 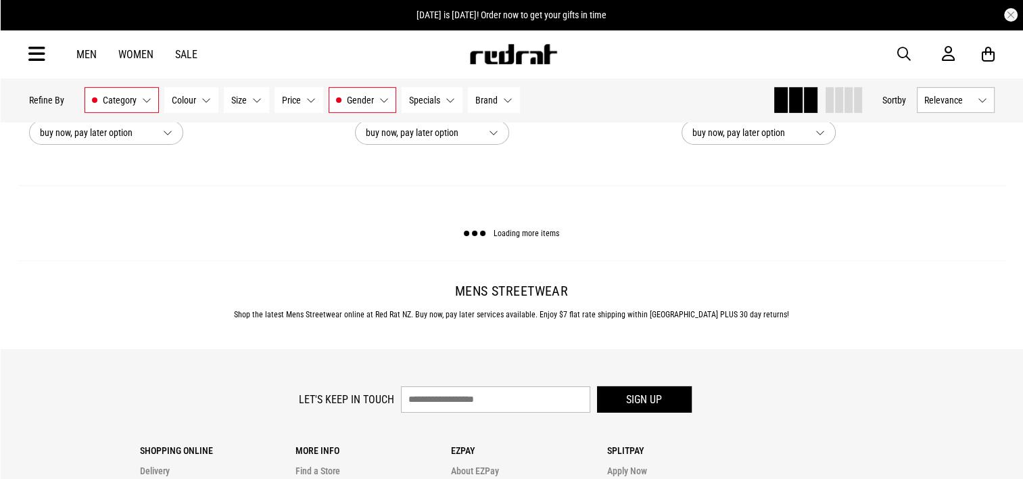 What do you see at coordinates (155, 471) in the screenshot?
I see `a: Delivery` at bounding box center [155, 471].